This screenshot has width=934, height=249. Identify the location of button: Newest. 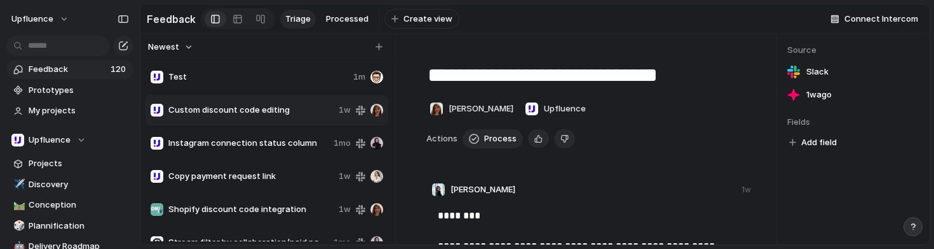
(170, 47).